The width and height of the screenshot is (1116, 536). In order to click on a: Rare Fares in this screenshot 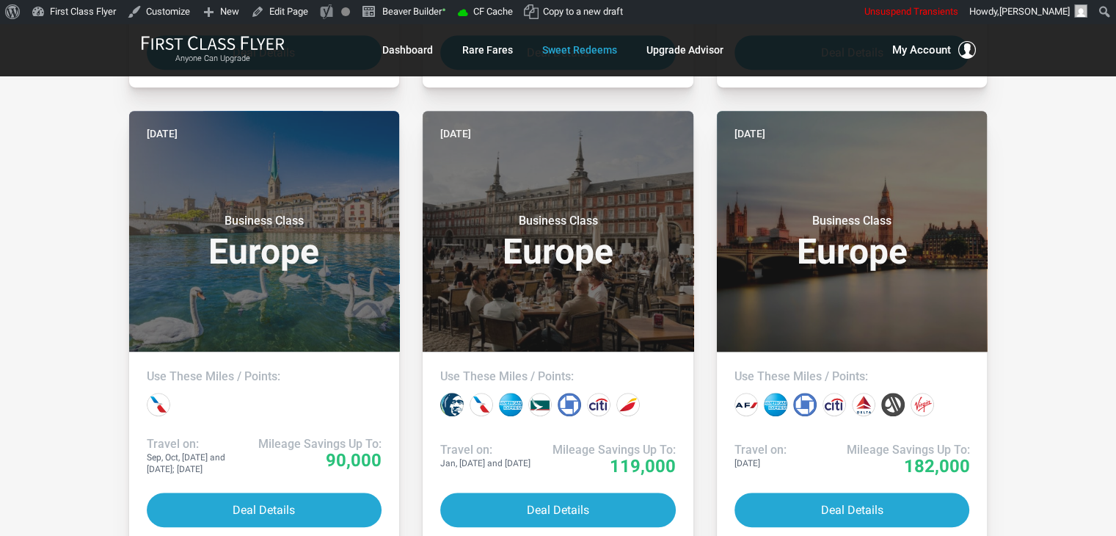, I will do `click(487, 50)`.